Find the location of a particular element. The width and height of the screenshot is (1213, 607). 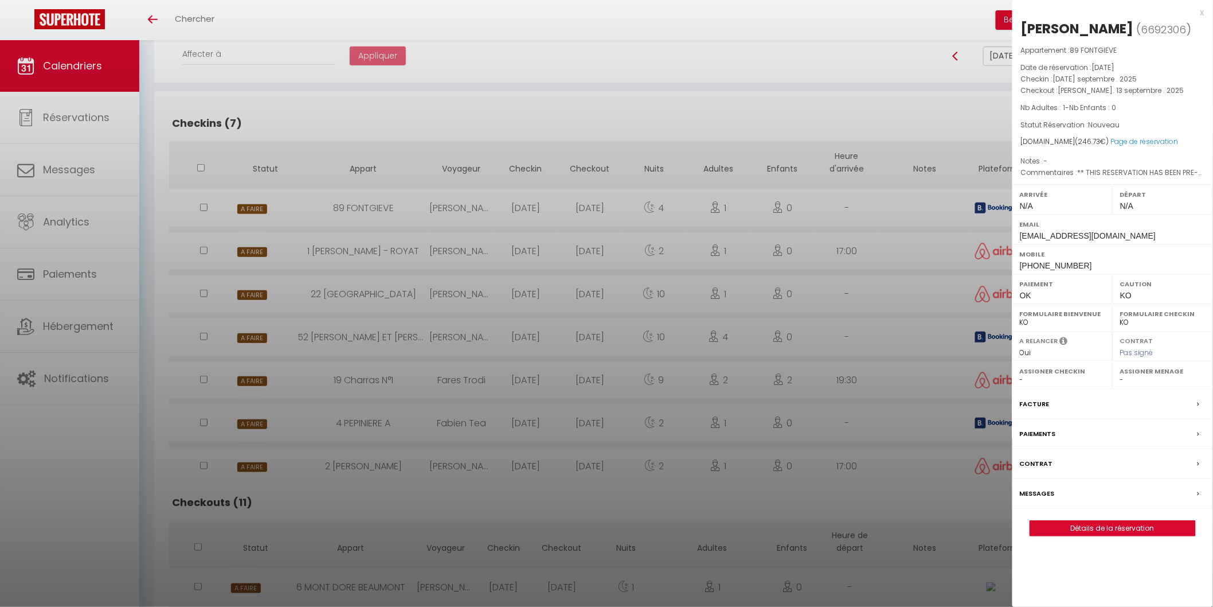

label: Arrivée is located at coordinates (1062, 194).